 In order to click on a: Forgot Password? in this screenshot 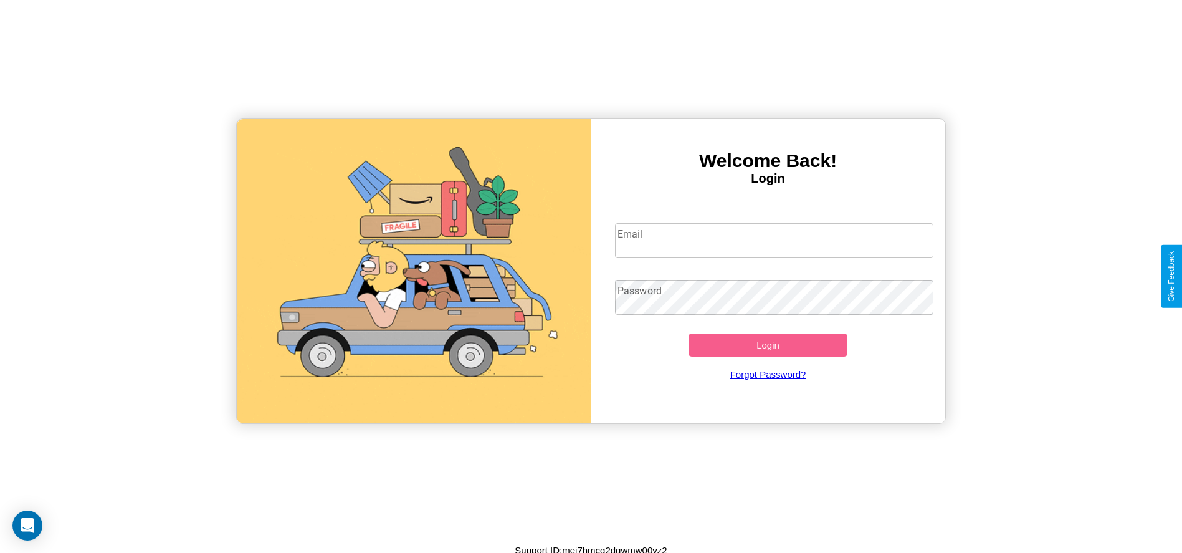, I will do `click(767, 374)`.